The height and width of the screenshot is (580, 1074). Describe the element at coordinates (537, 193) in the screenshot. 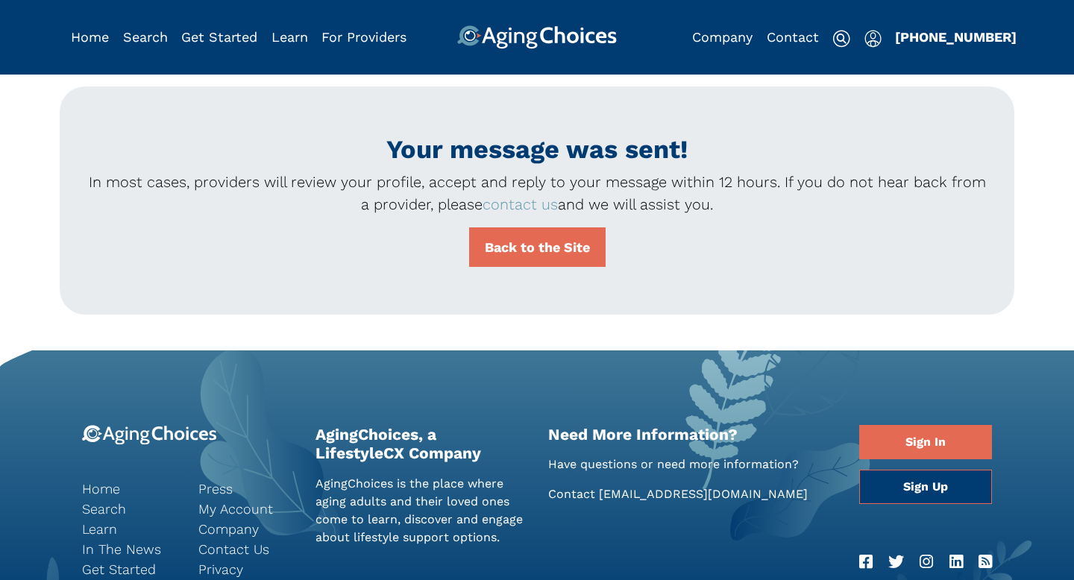

I see `p: In most cases, providers will review your profile, accept and reply to your message within 12 hou...` at that location.